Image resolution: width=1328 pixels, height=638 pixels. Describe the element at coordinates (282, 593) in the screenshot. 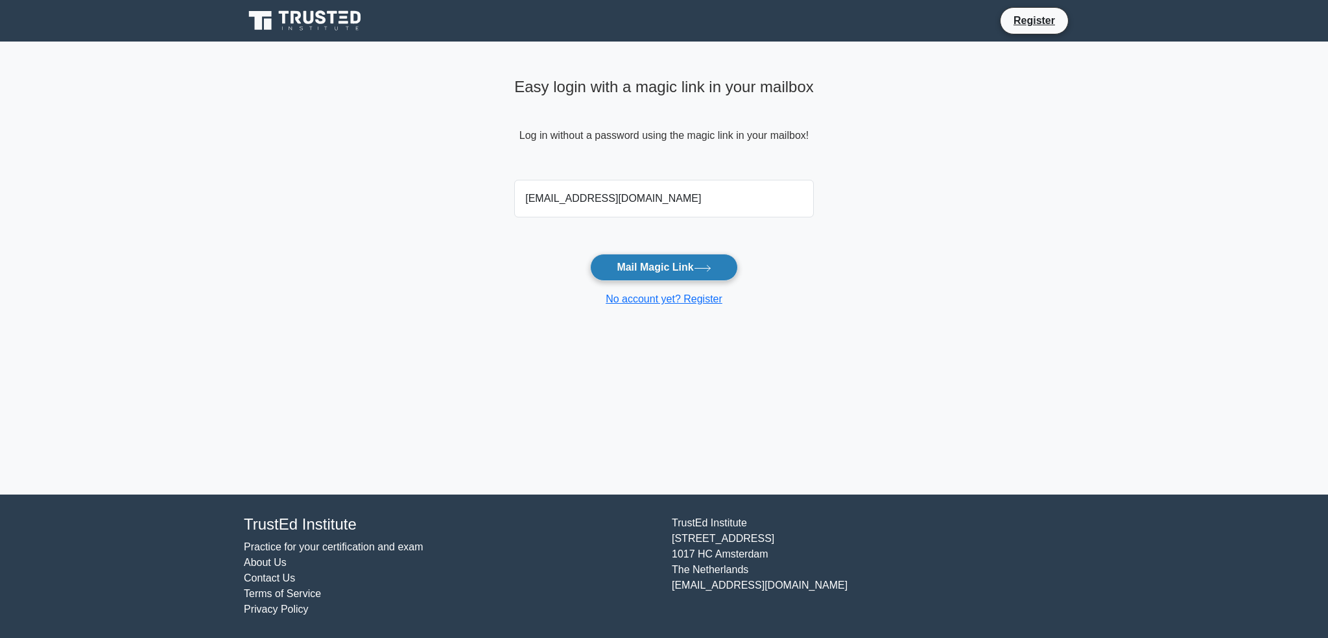

I see `a: Terms of Service` at that location.